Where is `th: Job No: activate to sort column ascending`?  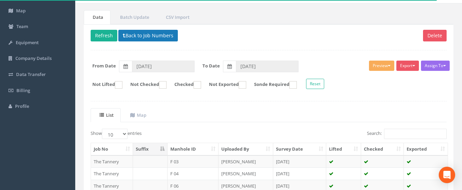
th: Job No: activate to sort column ascending is located at coordinates (112, 149).